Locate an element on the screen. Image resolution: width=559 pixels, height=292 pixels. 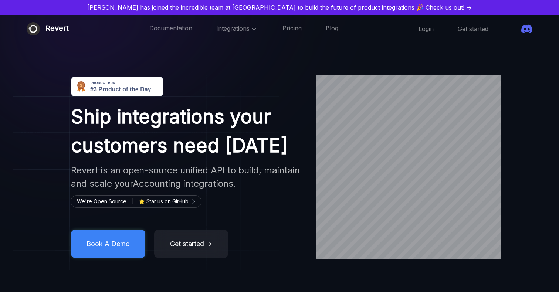
button: Get started → is located at coordinates (191, 244).